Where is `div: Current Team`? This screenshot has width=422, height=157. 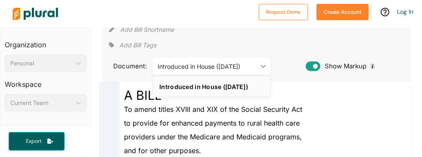
div: Current Team is located at coordinates (41, 103).